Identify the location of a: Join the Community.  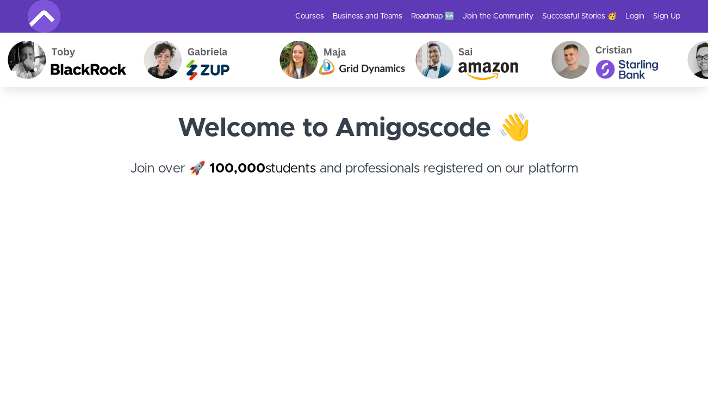
(498, 16).